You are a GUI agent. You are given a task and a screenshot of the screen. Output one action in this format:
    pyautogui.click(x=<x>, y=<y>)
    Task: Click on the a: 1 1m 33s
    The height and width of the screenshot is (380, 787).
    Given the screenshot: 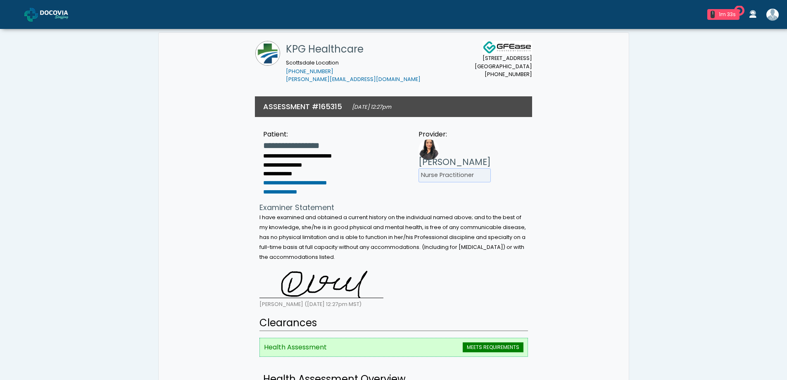 What is the action you would take?
    pyautogui.click(x=723, y=14)
    